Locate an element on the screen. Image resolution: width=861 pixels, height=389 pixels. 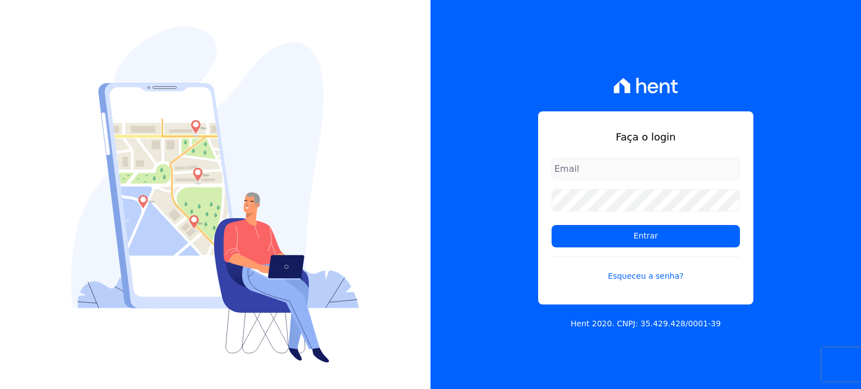
h1: Faça o login is located at coordinates (645, 137).